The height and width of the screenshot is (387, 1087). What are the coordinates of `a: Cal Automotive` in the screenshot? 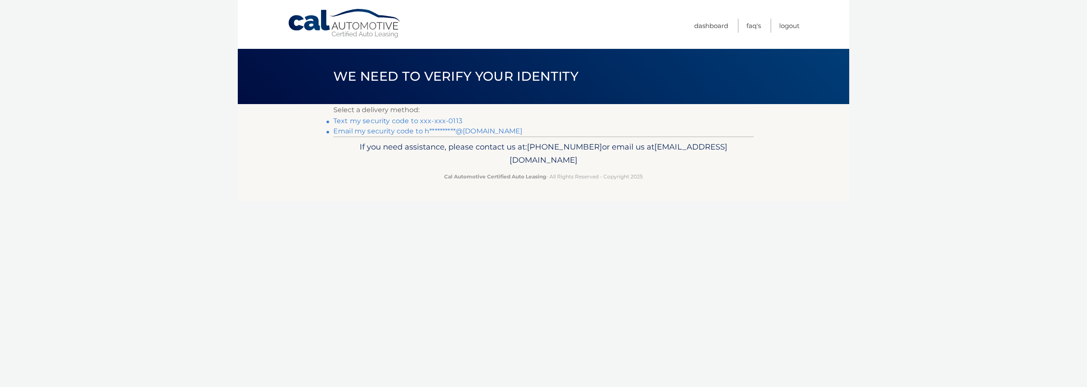 It's located at (345, 23).